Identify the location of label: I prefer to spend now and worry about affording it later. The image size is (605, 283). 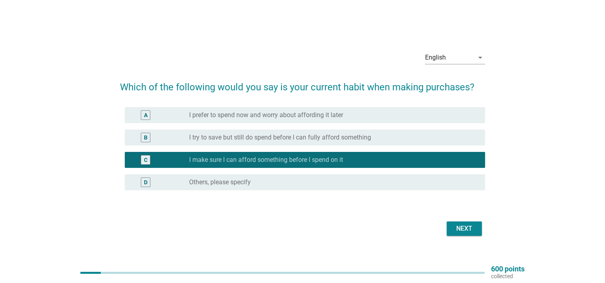
(266, 115).